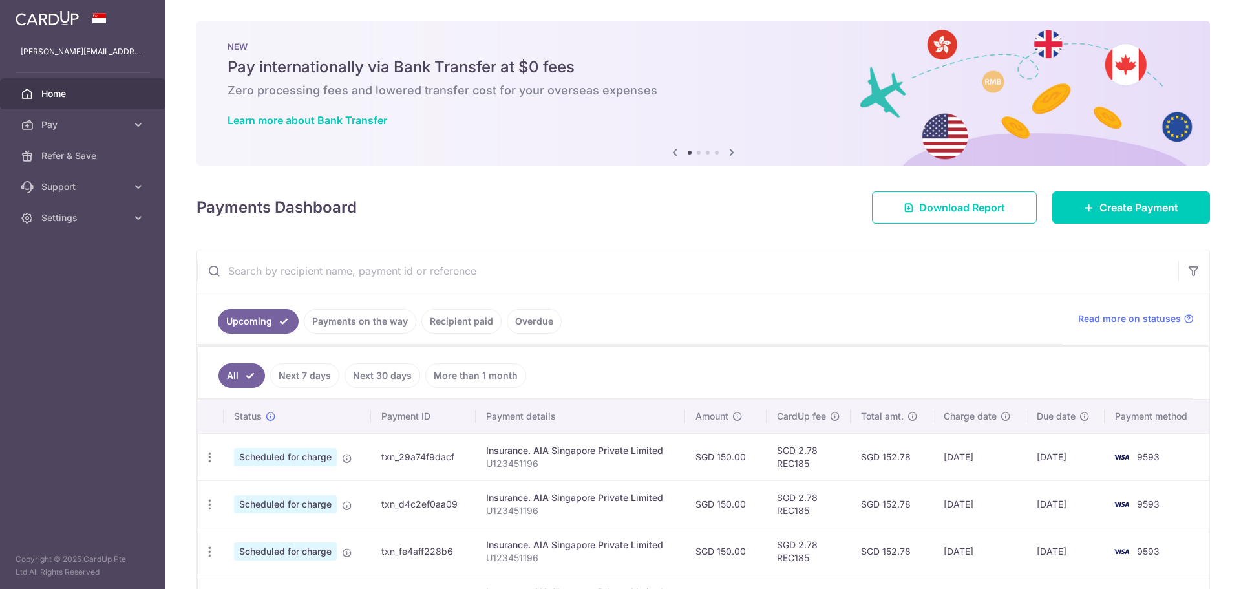 The height and width of the screenshot is (589, 1241). Describe the element at coordinates (47, 18) in the screenshot. I see `img: CardUp` at that location.